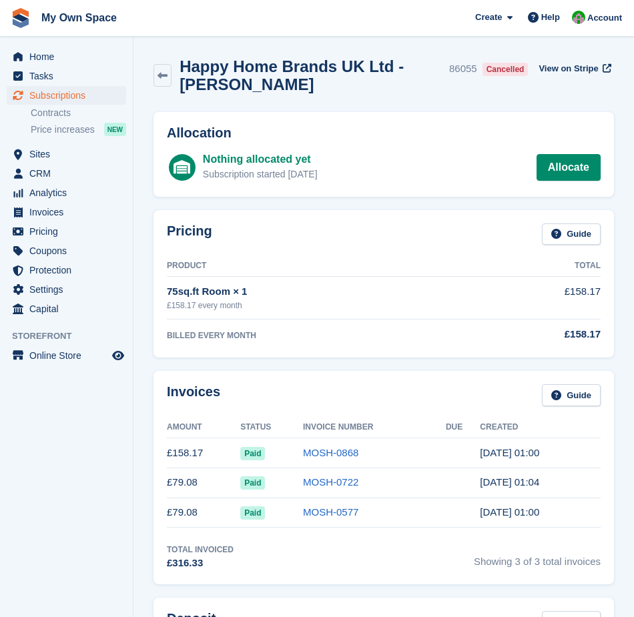  Describe the element at coordinates (321, 336) in the screenshot. I see `div: BILLED EVERY MONTH` at that location.